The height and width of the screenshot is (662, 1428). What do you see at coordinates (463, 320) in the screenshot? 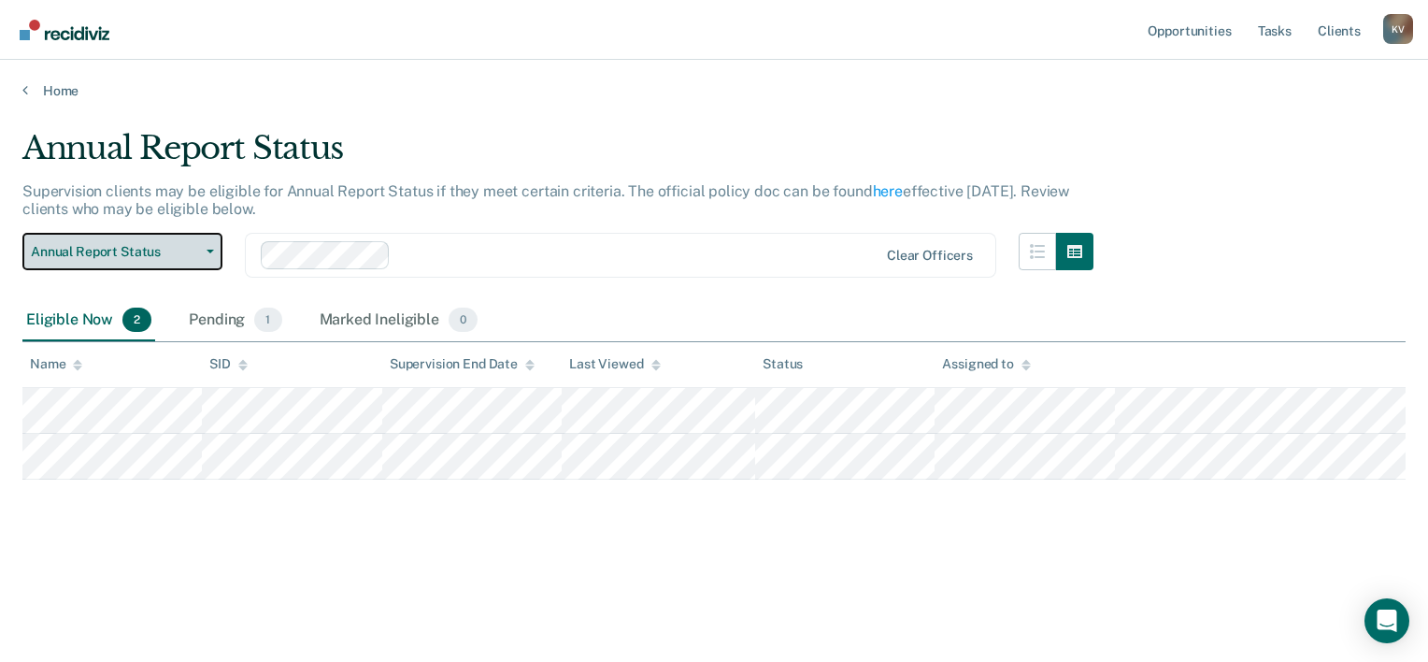
I see `span: 0` at bounding box center [463, 320].